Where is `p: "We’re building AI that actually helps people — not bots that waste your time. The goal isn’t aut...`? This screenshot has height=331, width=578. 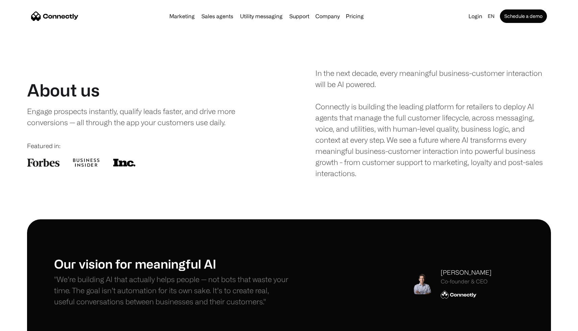
p: "We’re building AI that actually helps people — not bots that waste your time. The goal isn’t aut... is located at coordinates (171, 291).